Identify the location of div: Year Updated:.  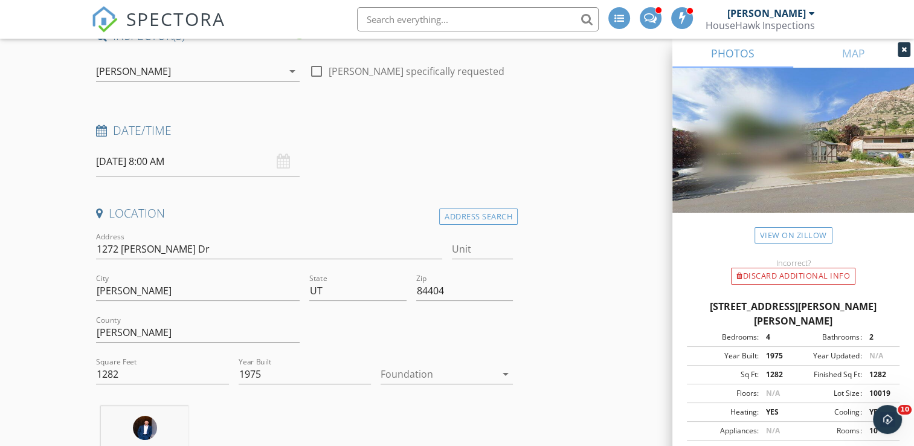
(827, 356).